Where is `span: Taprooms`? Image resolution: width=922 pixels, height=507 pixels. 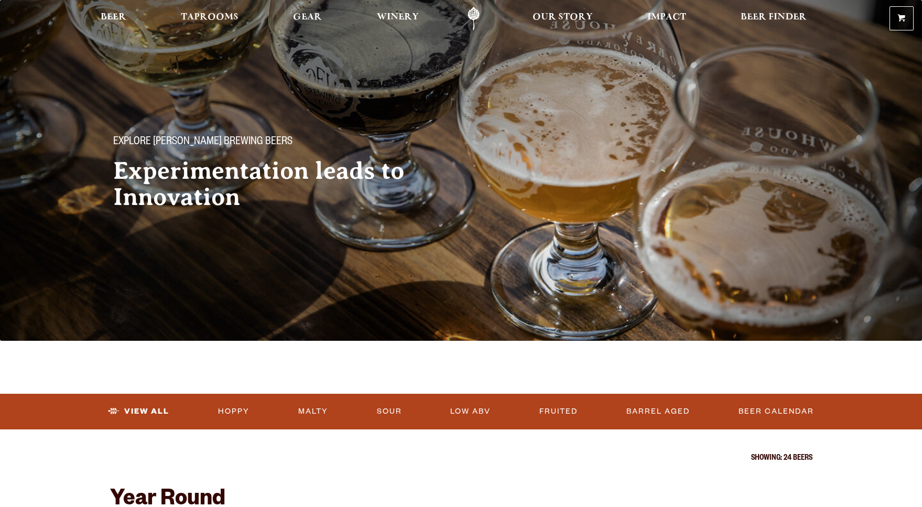
span: Taprooms is located at coordinates (210, 17).